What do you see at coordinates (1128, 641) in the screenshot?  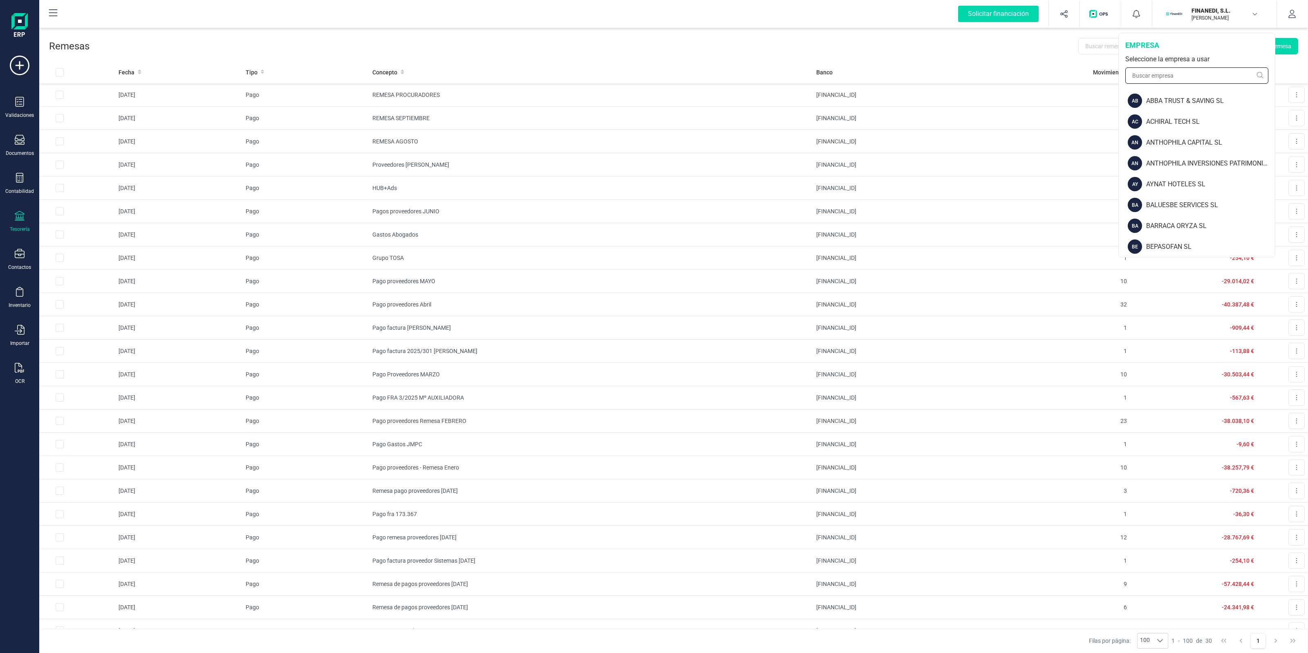 I see `div: Filas por página:` at bounding box center [1128, 641].